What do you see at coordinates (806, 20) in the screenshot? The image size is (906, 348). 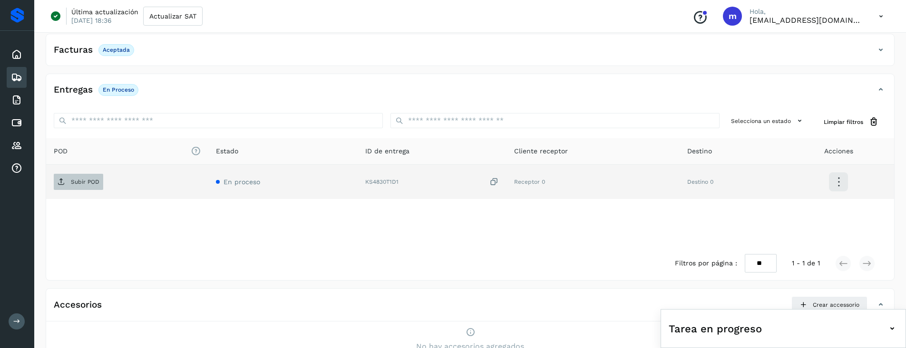 I see `p: mercedes@solvento.mx` at bounding box center [806, 20].